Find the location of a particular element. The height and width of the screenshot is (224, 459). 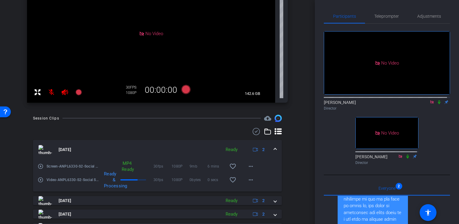

div: 00:00:00 is located at coordinates (161, 90).